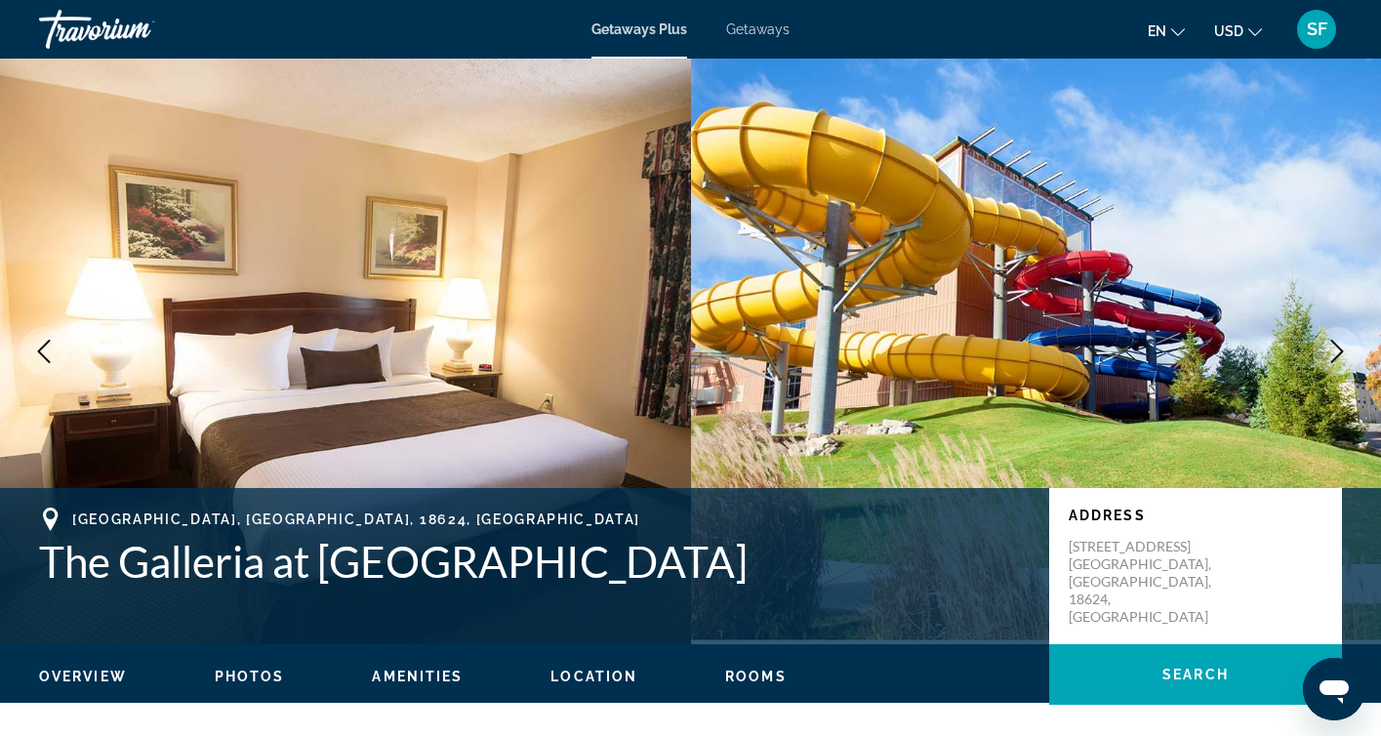 The width and height of the screenshot is (1381, 736). Describe the element at coordinates (137, 29) in the screenshot. I see `a: Travorium` at that location.